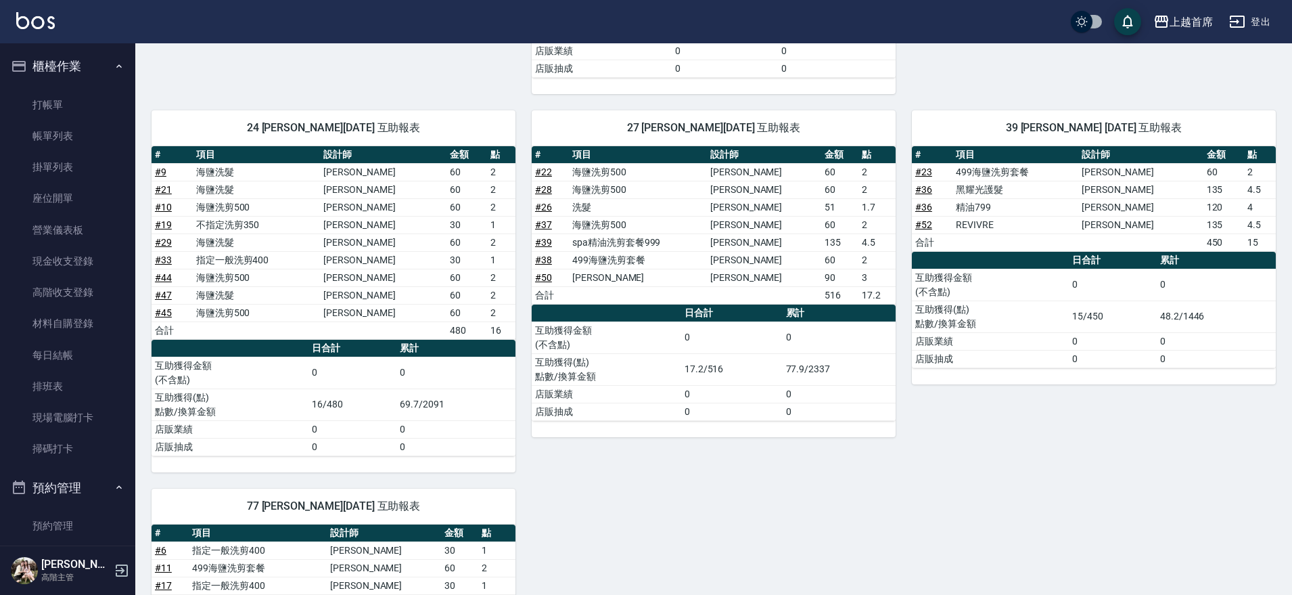 This screenshot has height=595, width=1292. I want to click on button: 櫃檯作業, so click(68, 66).